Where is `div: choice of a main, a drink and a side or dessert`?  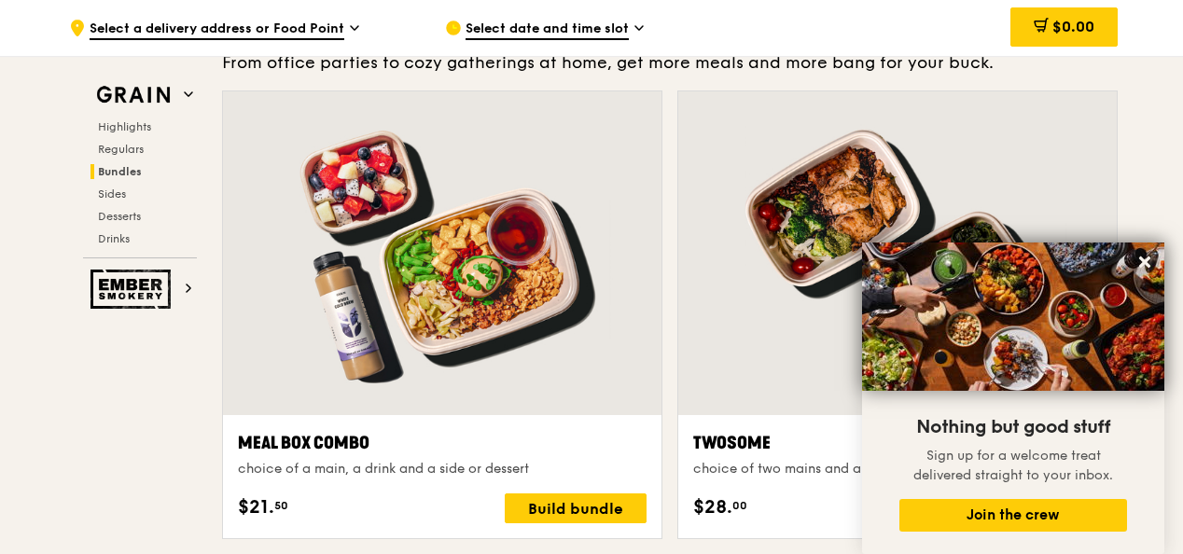 div: choice of a main, a drink and a side or dessert is located at coordinates (442, 469).